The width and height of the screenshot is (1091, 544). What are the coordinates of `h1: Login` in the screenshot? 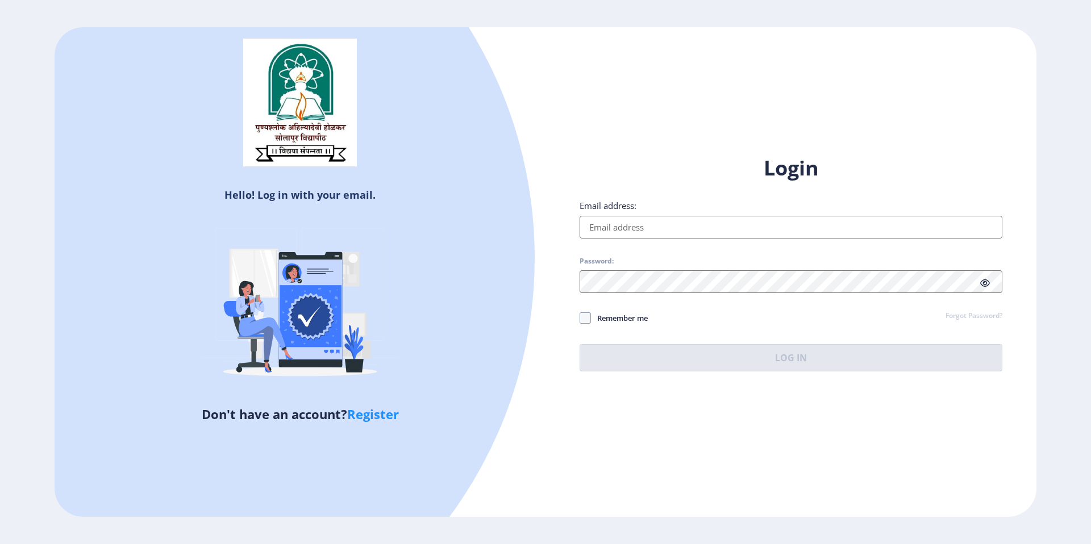 It's located at (791, 168).